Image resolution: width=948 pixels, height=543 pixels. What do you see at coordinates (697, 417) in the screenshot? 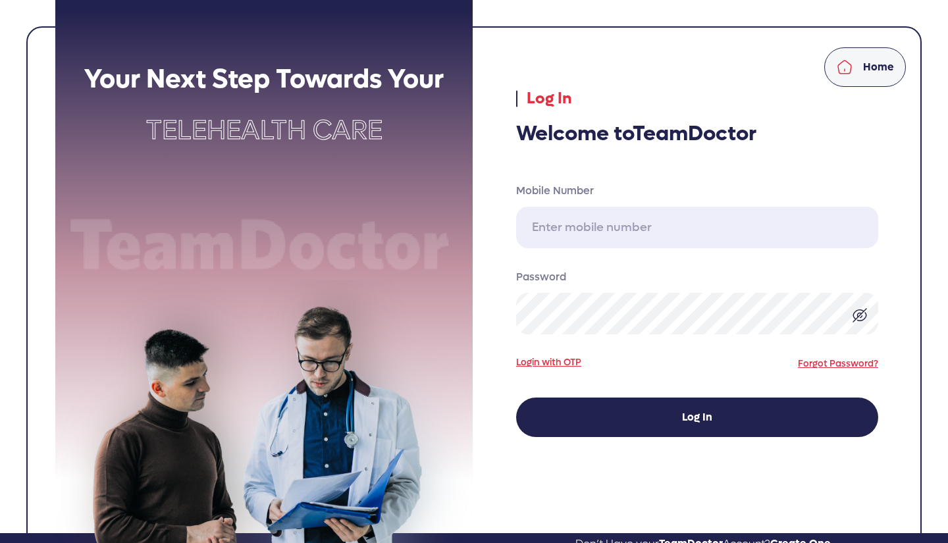
I see `button: Log In` at bounding box center [697, 417].